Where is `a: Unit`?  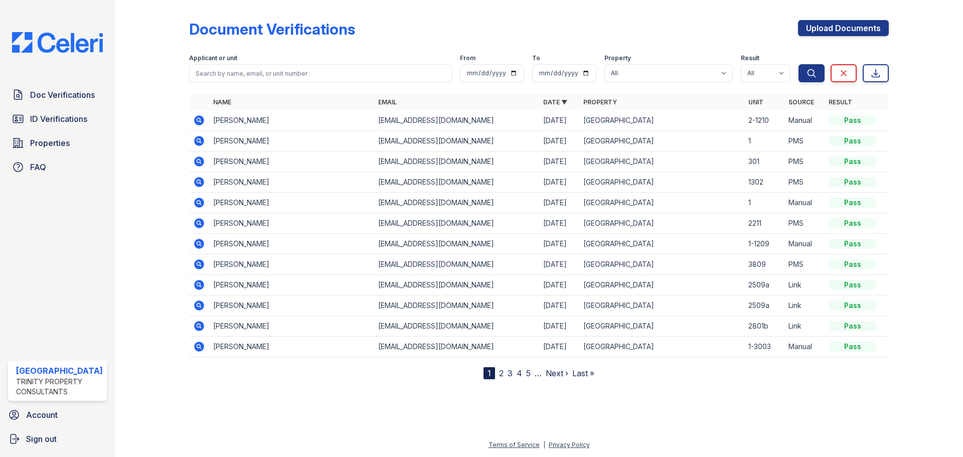 a: Unit is located at coordinates (756, 102).